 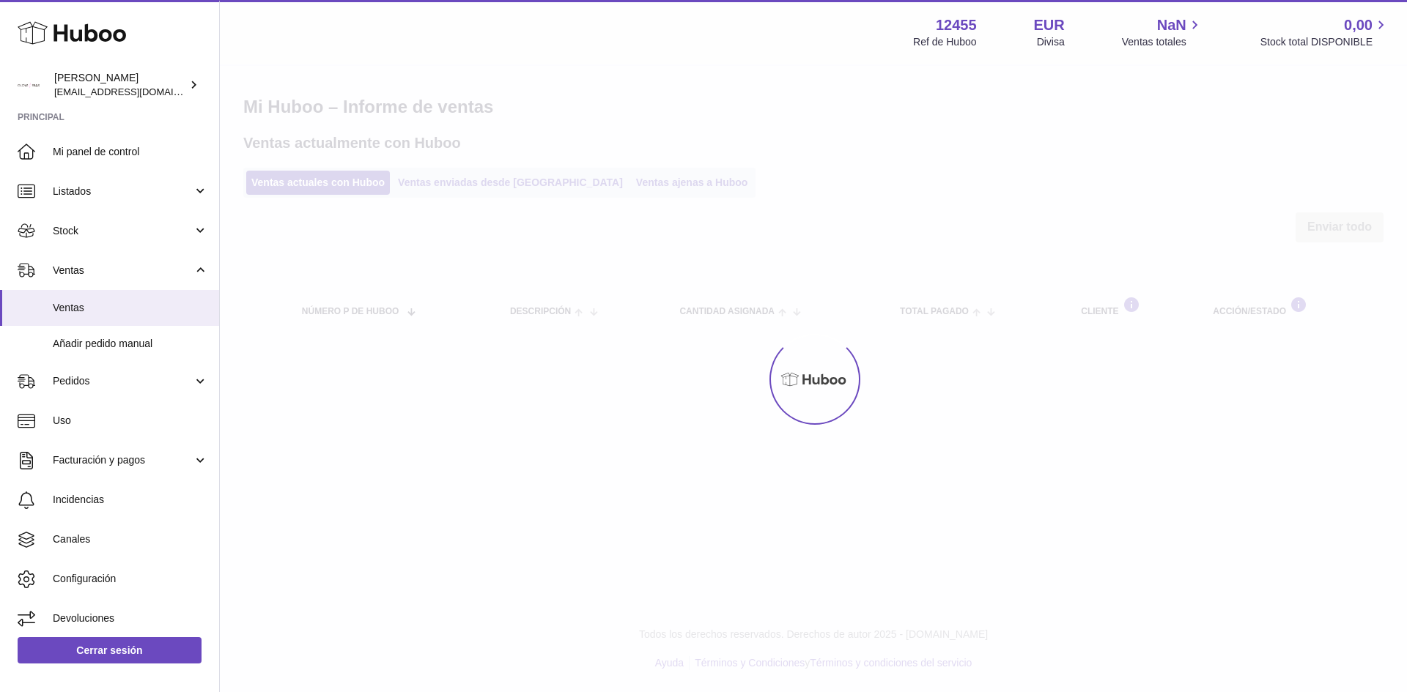 I want to click on span: 0,00, so click(x=1357, y=25).